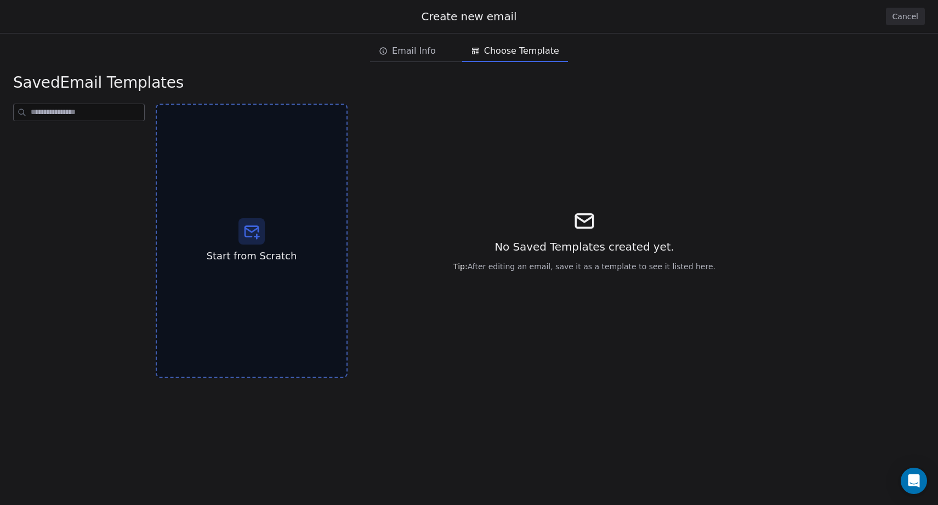 The height and width of the screenshot is (505, 938). Describe the element at coordinates (414, 51) in the screenshot. I see `span: Email Info` at that location.